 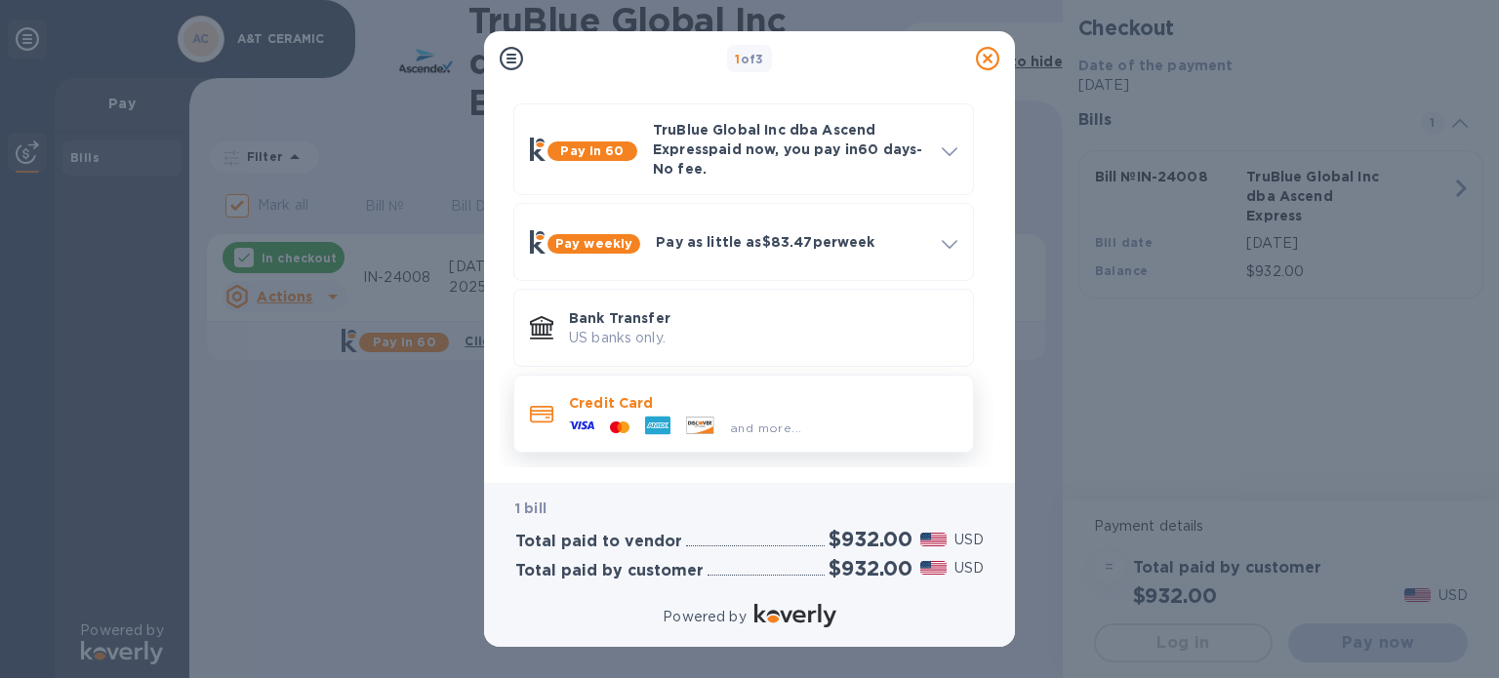 What do you see at coordinates (763, 338) in the screenshot?
I see `p: US banks only.` at bounding box center [763, 338].